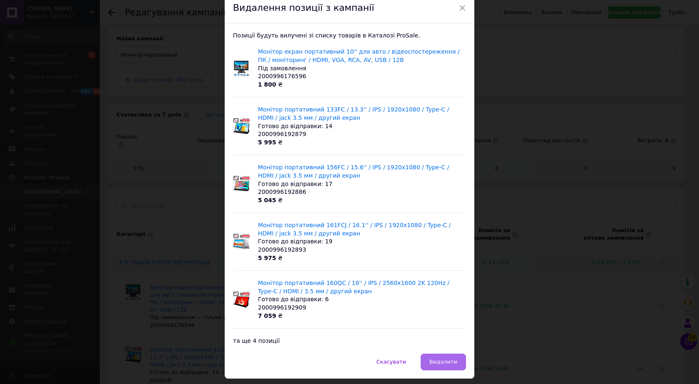  I want to click on div: Готово до відправки: 14, so click(362, 126).